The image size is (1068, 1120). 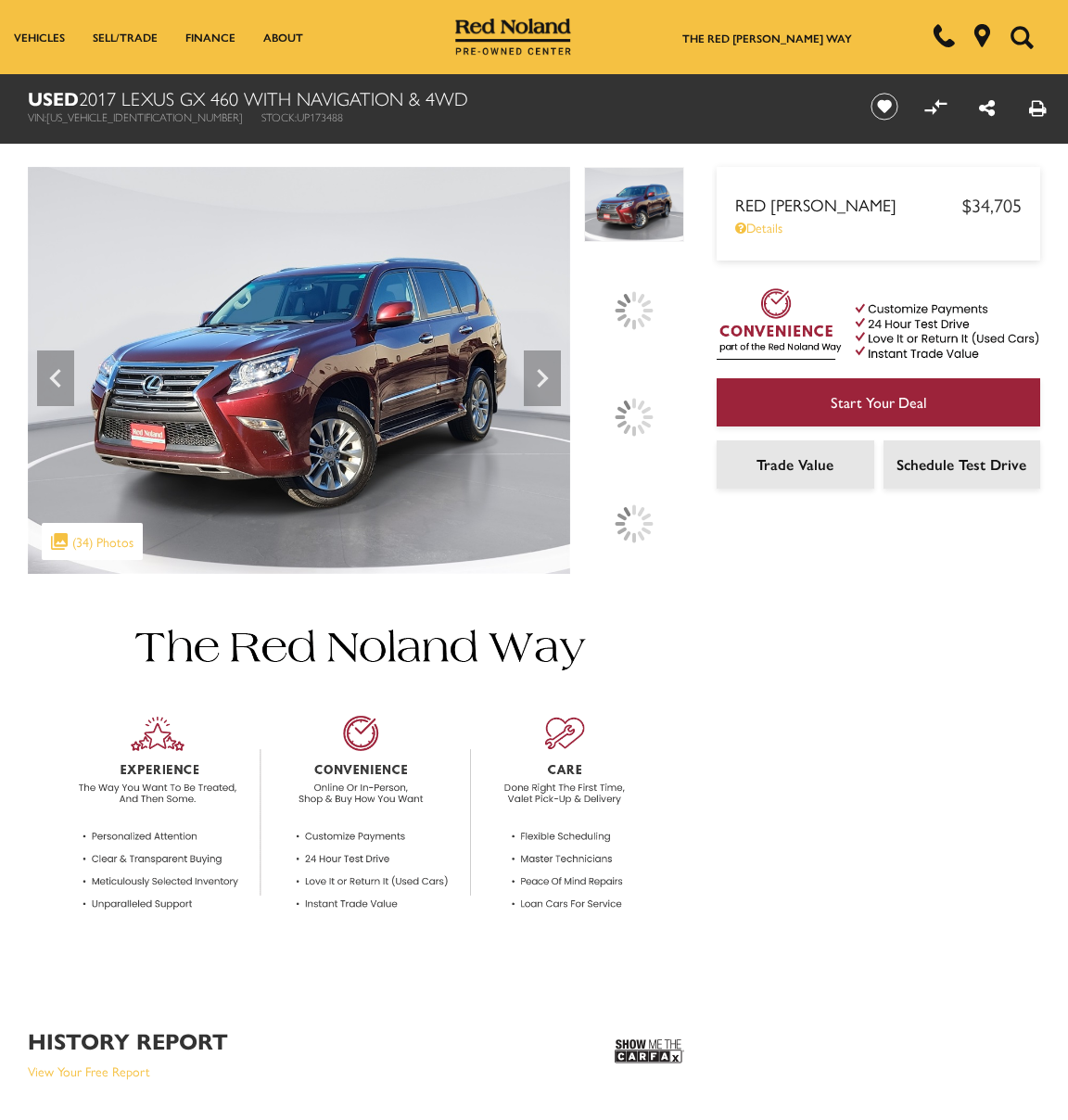 What do you see at coordinates (434, 99) in the screenshot?
I see `h1: 2017 Lexus GX 460 With Navigation & 4WD` at bounding box center [434, 99].